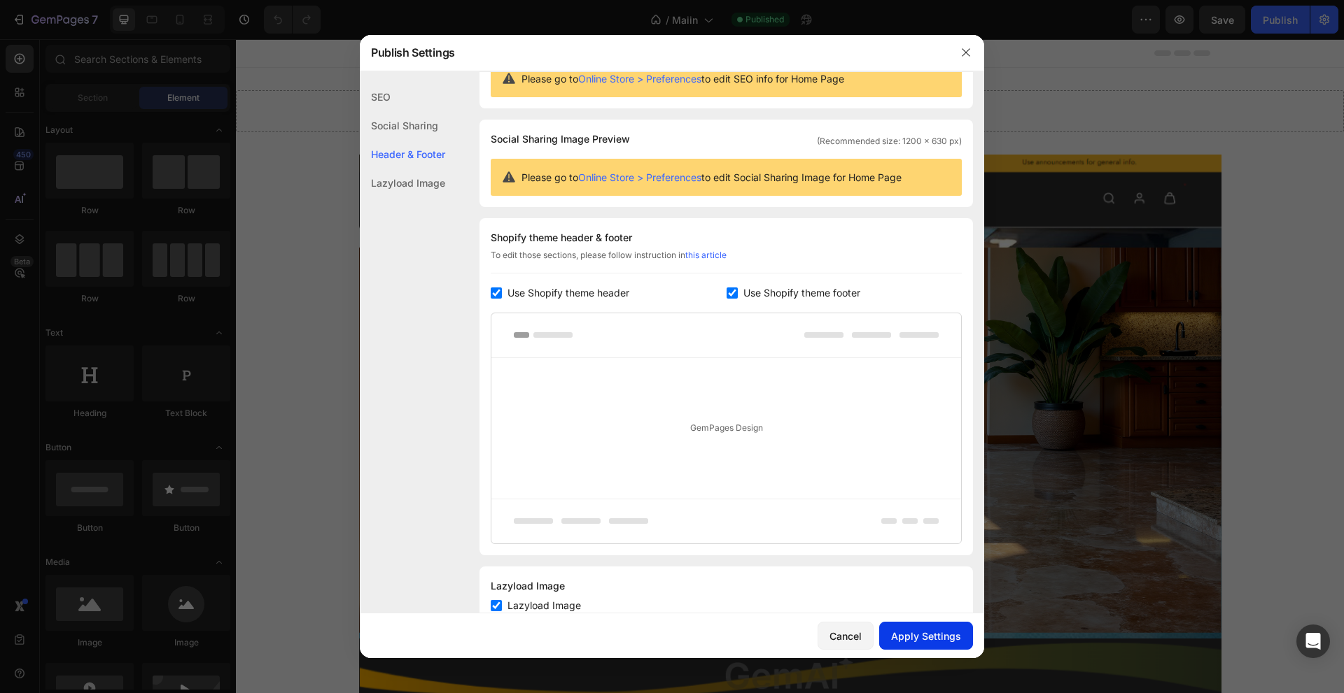 This screenshot has width=1344, height=693. I want to click on div: GemPages Design, so click(726, 428).